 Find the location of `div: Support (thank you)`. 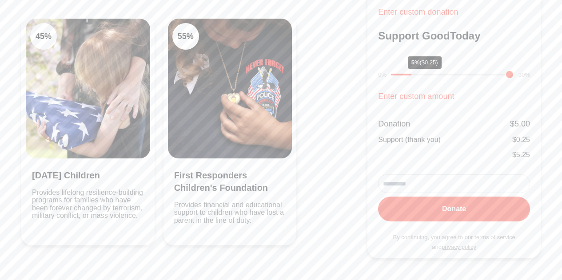

div: Support (thank you) is located at coordinates (409, 140).